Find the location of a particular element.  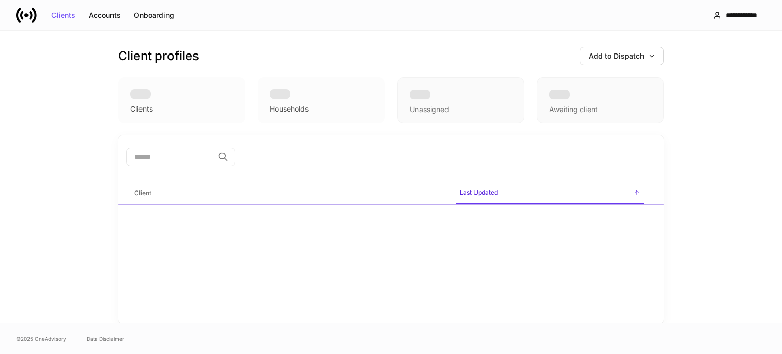

h3: Client profiles is located at coordinates (158, 56).